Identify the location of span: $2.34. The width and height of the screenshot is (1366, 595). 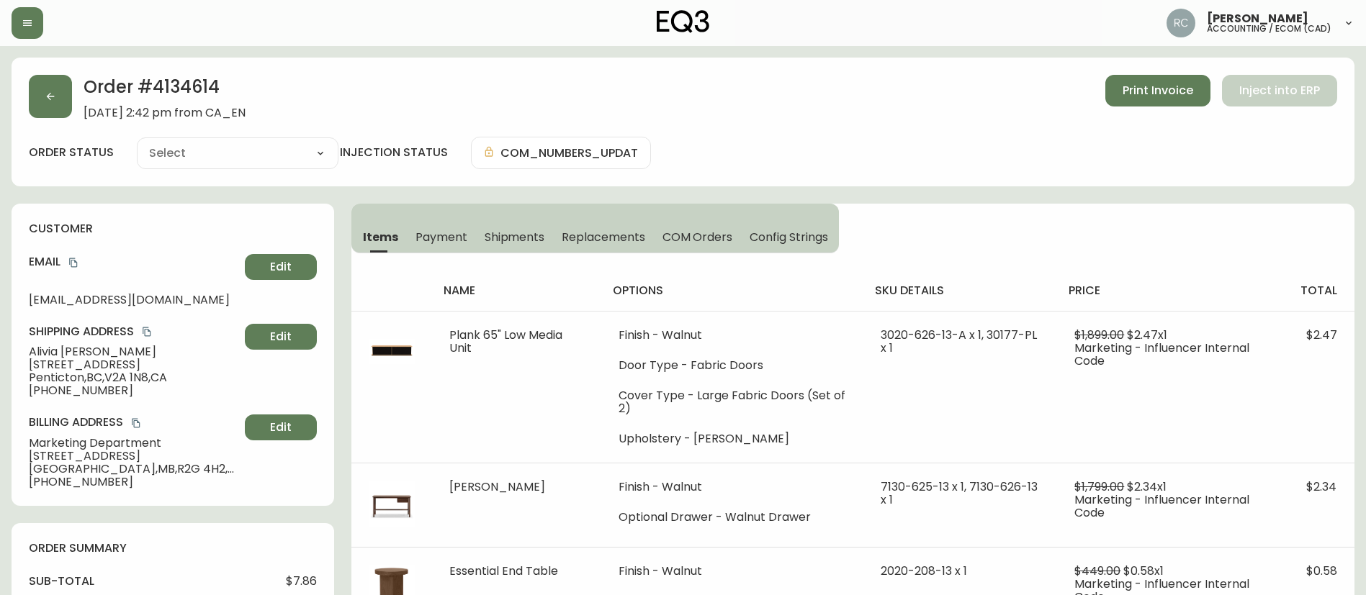
(1321, 487).